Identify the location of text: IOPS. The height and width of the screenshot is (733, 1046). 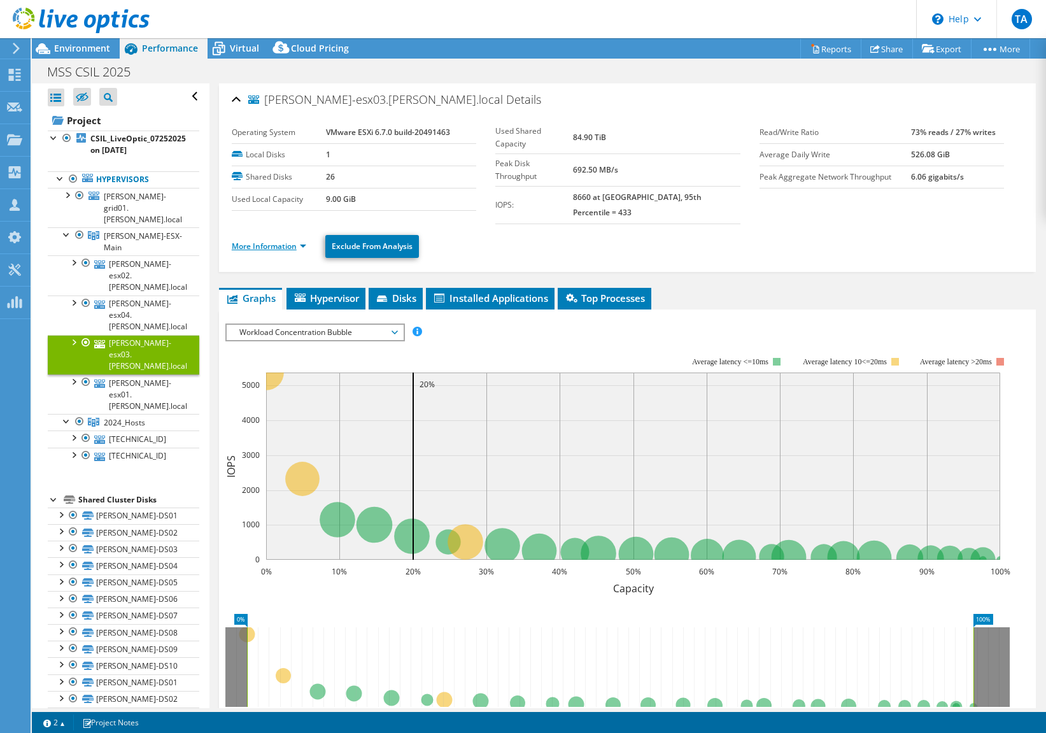
(231, 465).